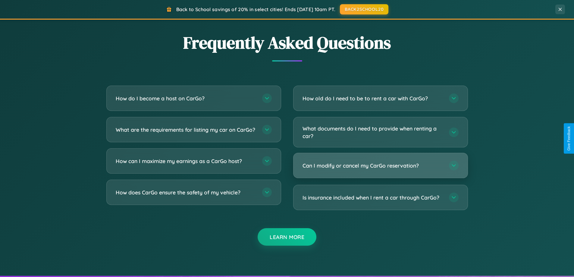  Describe the element at coordinates (373, 98) in the screenshot. I see `h3: How old do I need to be to rent a car with CarGo?` at that location.